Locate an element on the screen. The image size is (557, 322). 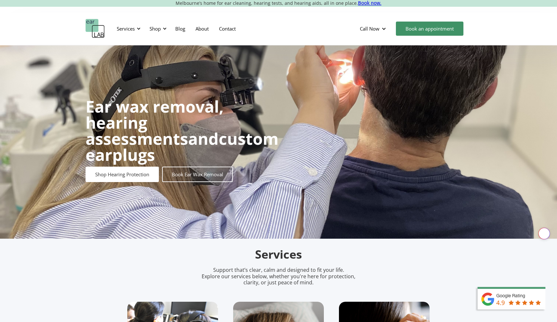
a: Book Ear Wax Removal is located at coordinates (197, 174).